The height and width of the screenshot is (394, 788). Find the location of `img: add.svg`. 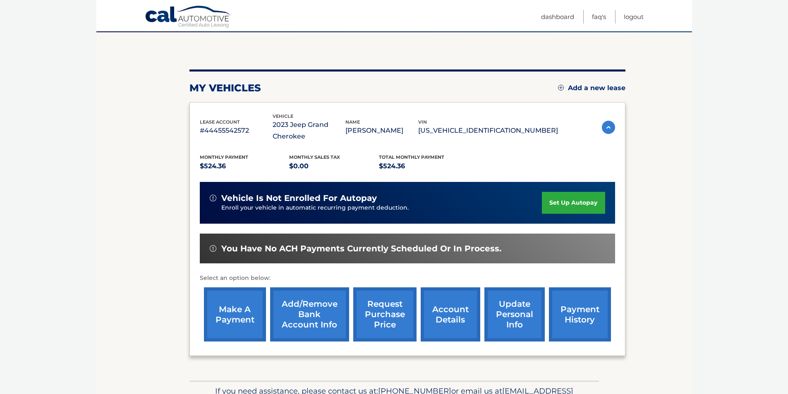

img: add.svg is located at coordinates (561, 88).